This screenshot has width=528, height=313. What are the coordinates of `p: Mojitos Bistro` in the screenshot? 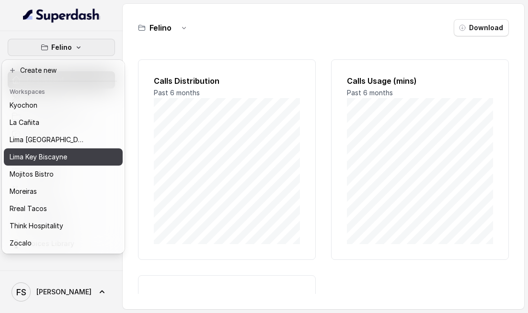 It's located at (32, 174).